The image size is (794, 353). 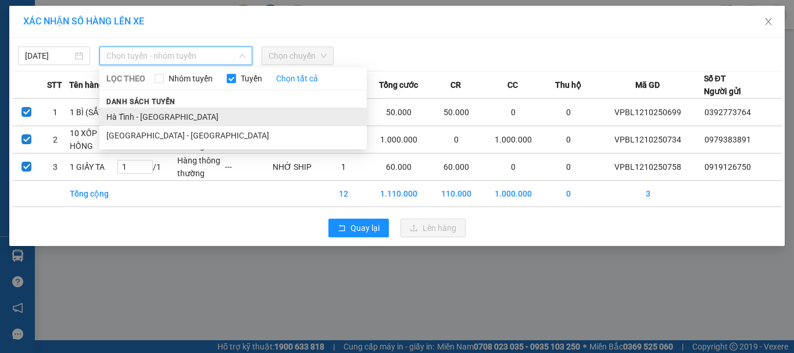 What do you see at coordinates (727, 167) in the screenshot?
I see `span: 0919126750` at bounding box center [727, 167].